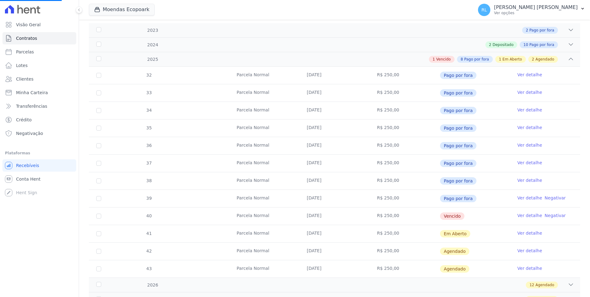 This screenshot has width=590, height=297. What do you see at coordinates (149, 198) in the screenshot?
I see `span: 39` at bounding box center [149, 198].